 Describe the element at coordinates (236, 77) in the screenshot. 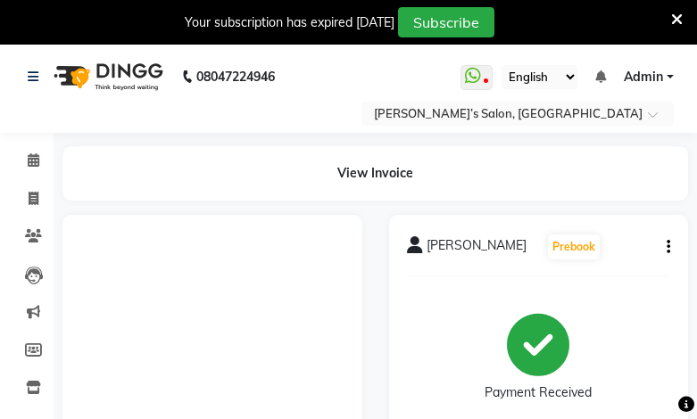

I see `b: 08047224946` at that location.